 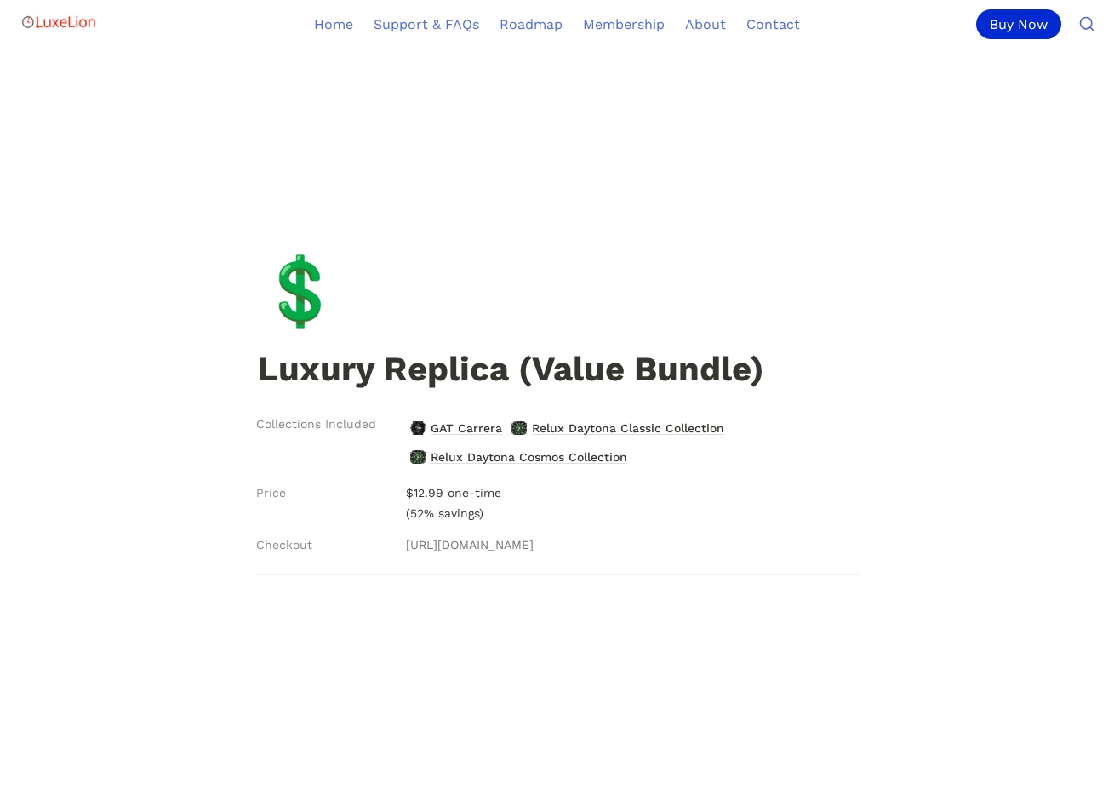 What do you see at coordinates (418, 457) in the screenshot?
I see `img: Relux Daytona Cosmos Collection` at bounding box center [418, 457].